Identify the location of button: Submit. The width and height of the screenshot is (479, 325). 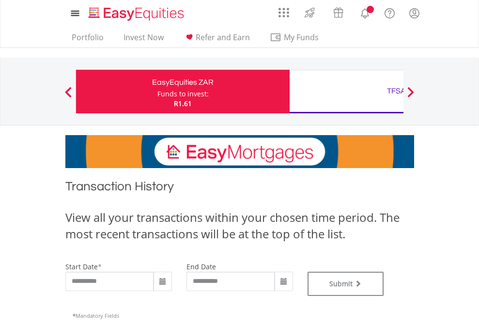
(346, 284).